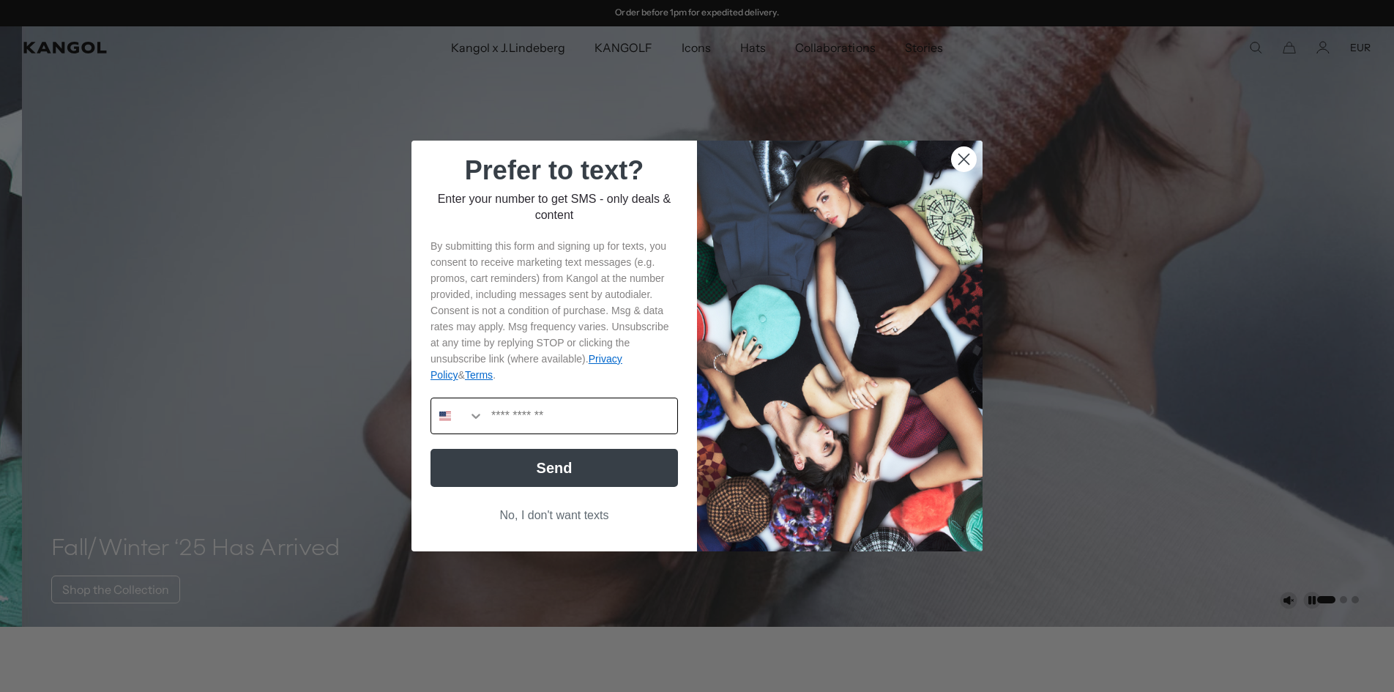 This screenshot has width=1394, height=692. What do you see at coordinates (554, 468) in the screenshot?
I see `button: Send` at bounding box center [554, 468].